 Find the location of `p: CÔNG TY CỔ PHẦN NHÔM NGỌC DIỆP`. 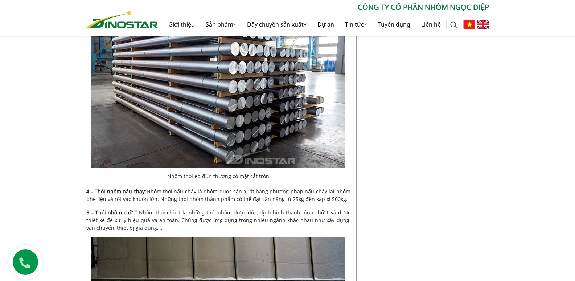

p: CÔNG TY CỔ PHẦN NHÔM NGỌC DIỆP is located at coordinates (324, 7).